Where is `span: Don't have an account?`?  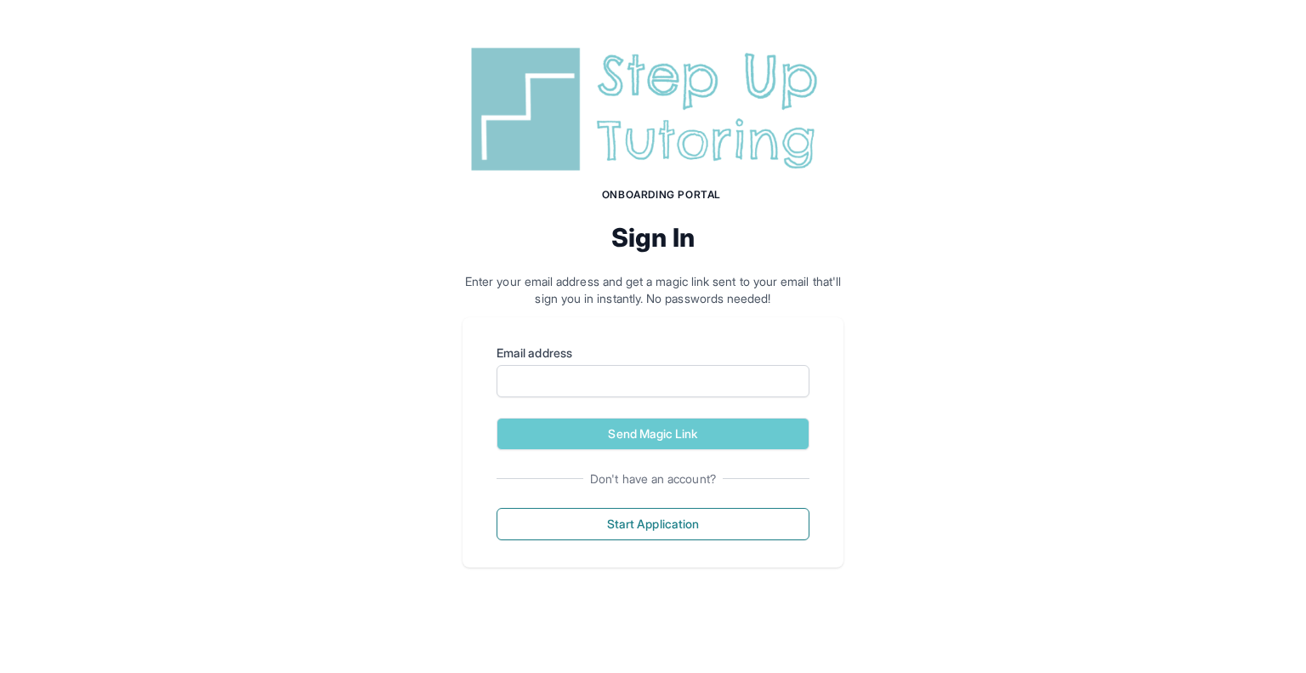 span: Don't have an account? is located at coordinates (653, 479).